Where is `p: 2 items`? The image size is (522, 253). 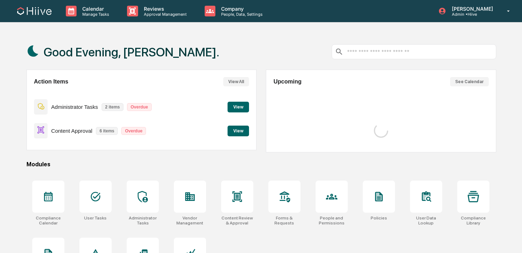
p: 2 items is located at coordinates (112, 107).